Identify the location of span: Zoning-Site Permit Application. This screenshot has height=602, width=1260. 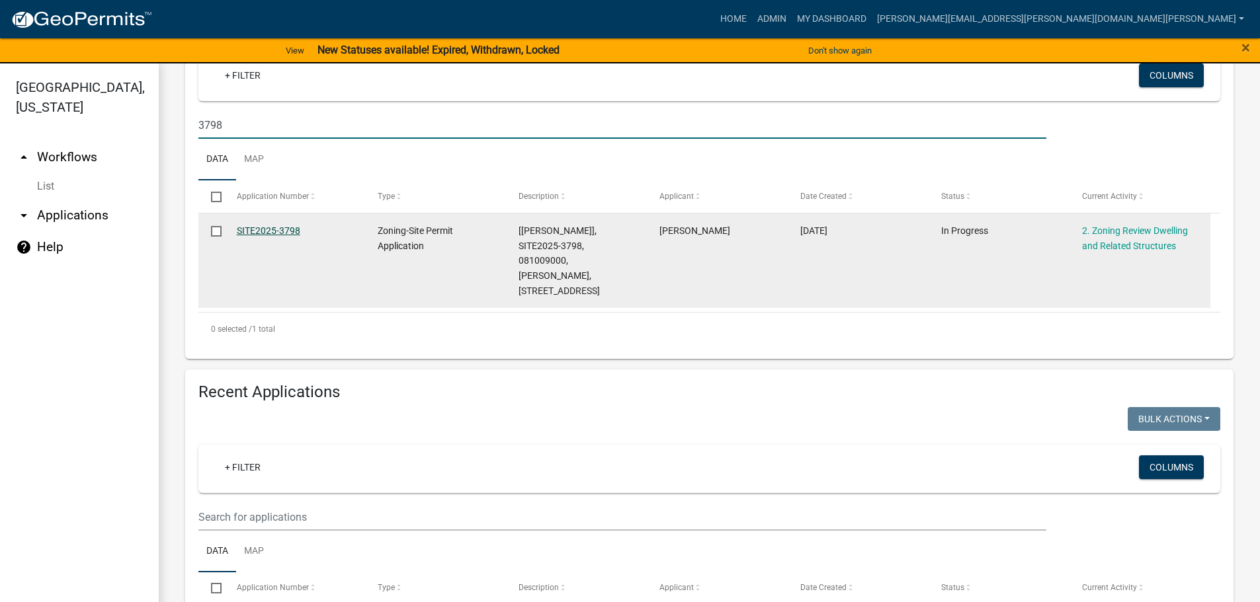
(415, 238).